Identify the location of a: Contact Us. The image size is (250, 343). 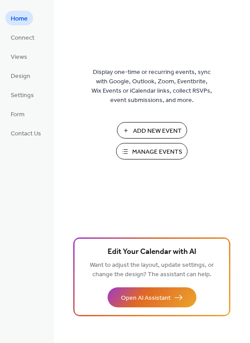
(26, 133).